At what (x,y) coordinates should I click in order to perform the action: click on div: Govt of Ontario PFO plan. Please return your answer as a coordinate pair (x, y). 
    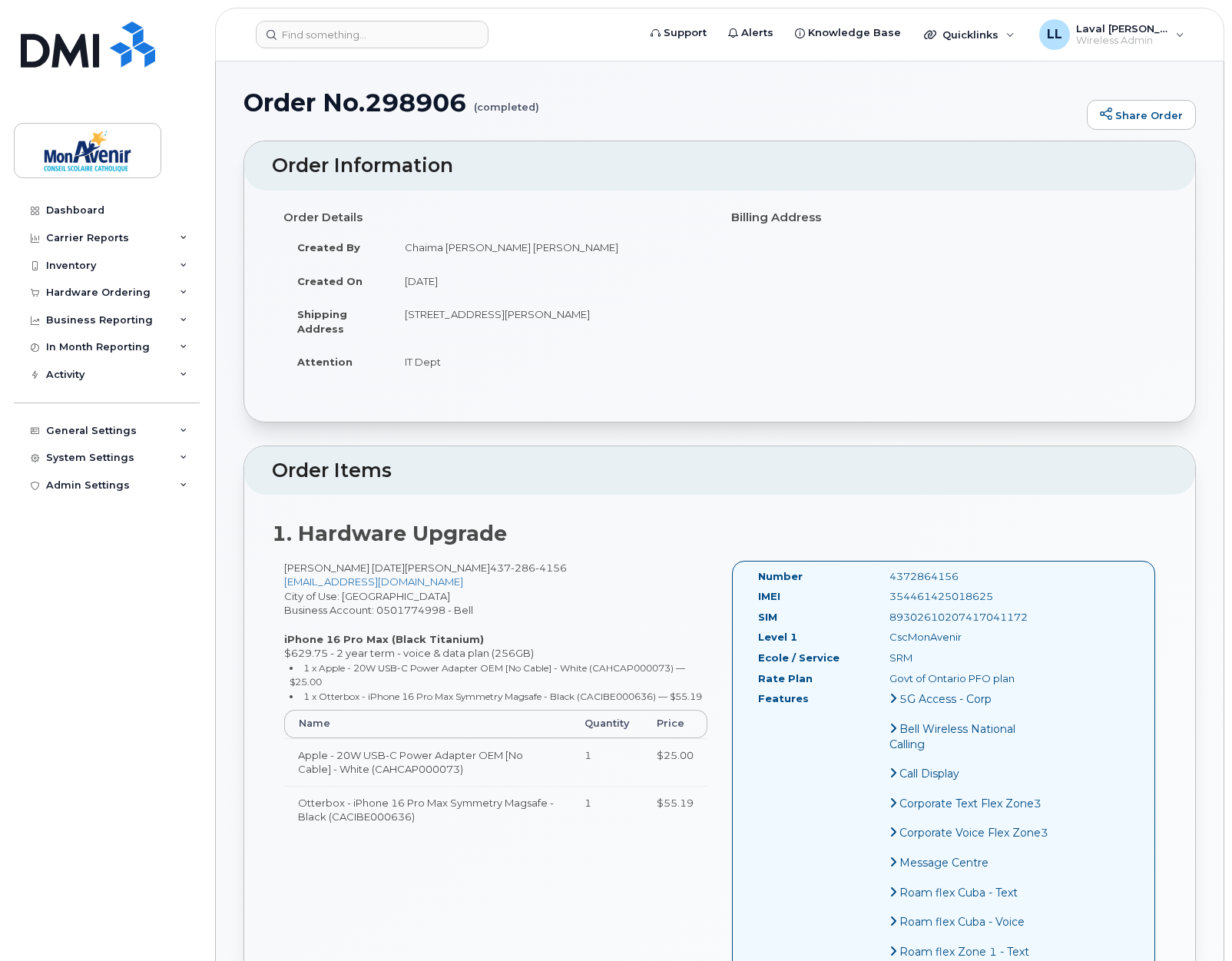
    Looking at the image, I should click on (970, 678).